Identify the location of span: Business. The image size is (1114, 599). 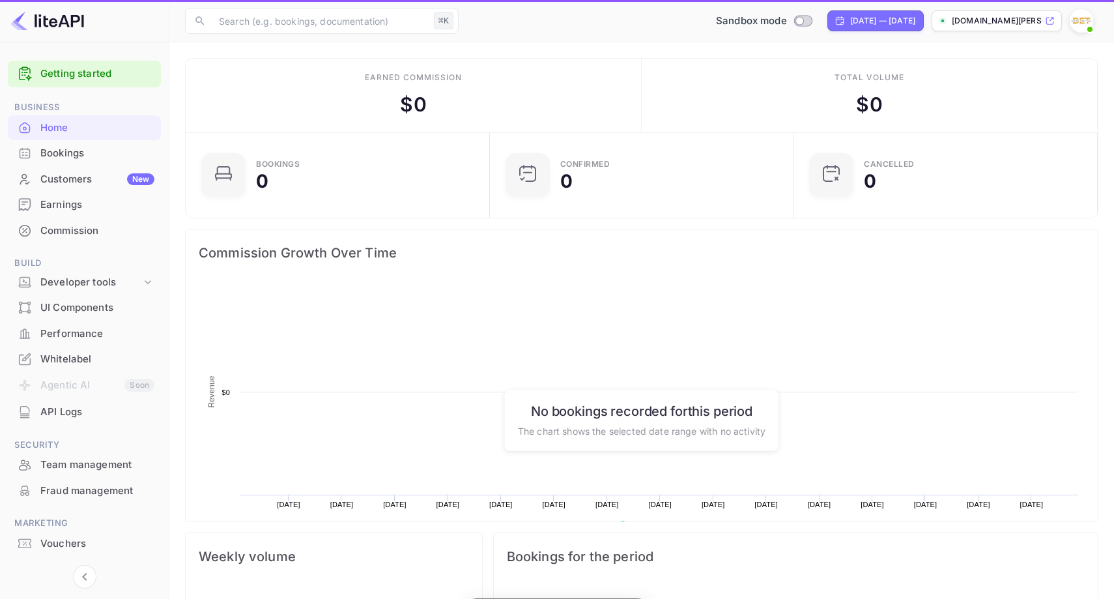
(84, 108).